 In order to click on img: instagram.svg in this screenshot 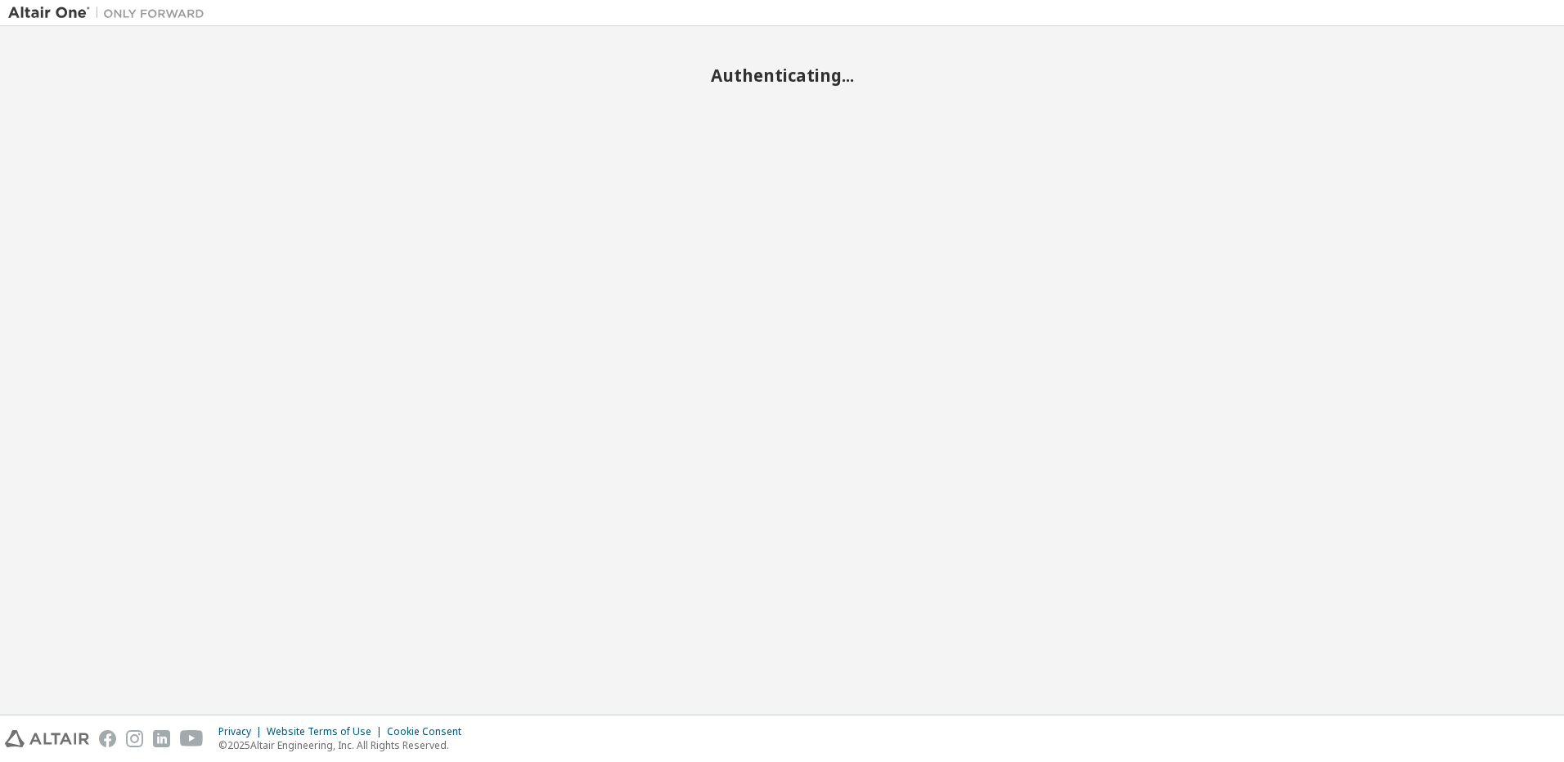, I will do `click(134, 738)`.